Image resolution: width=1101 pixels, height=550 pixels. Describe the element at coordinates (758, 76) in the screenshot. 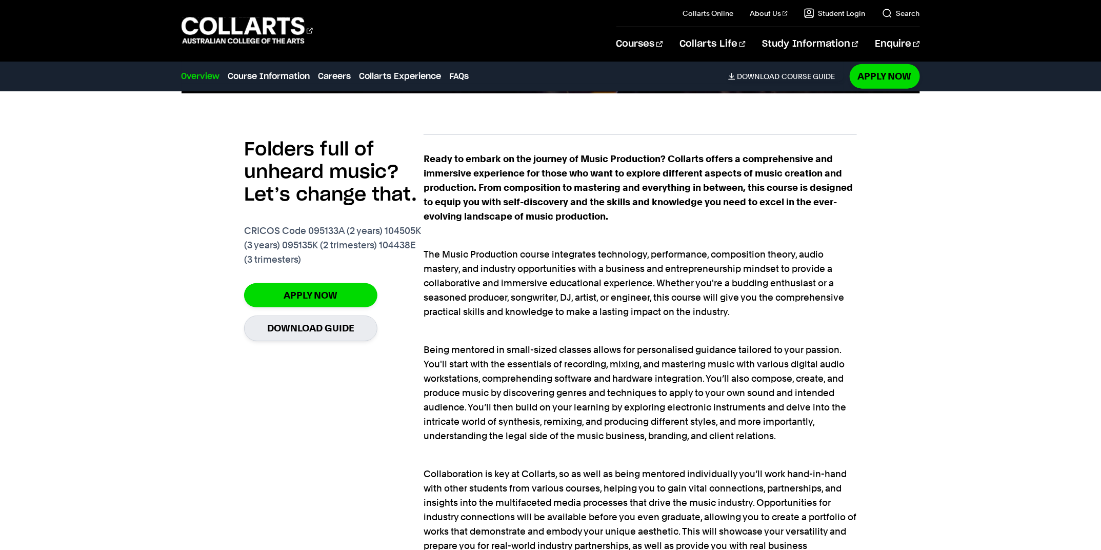

I see `span: Download` at that location.